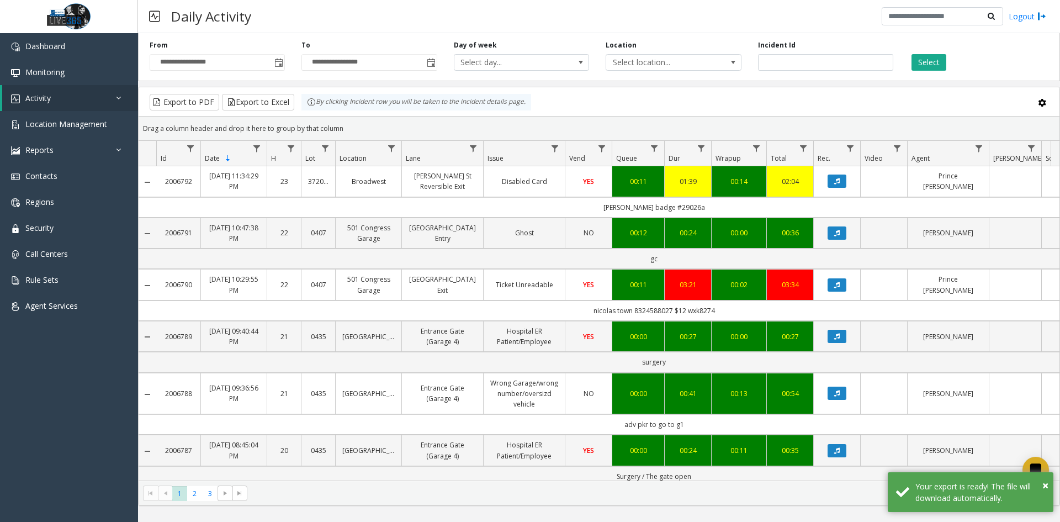  What do you see at coordinates (284, 393) in the screenshot?
I see `a: 21` at bounding box center [284, 393].